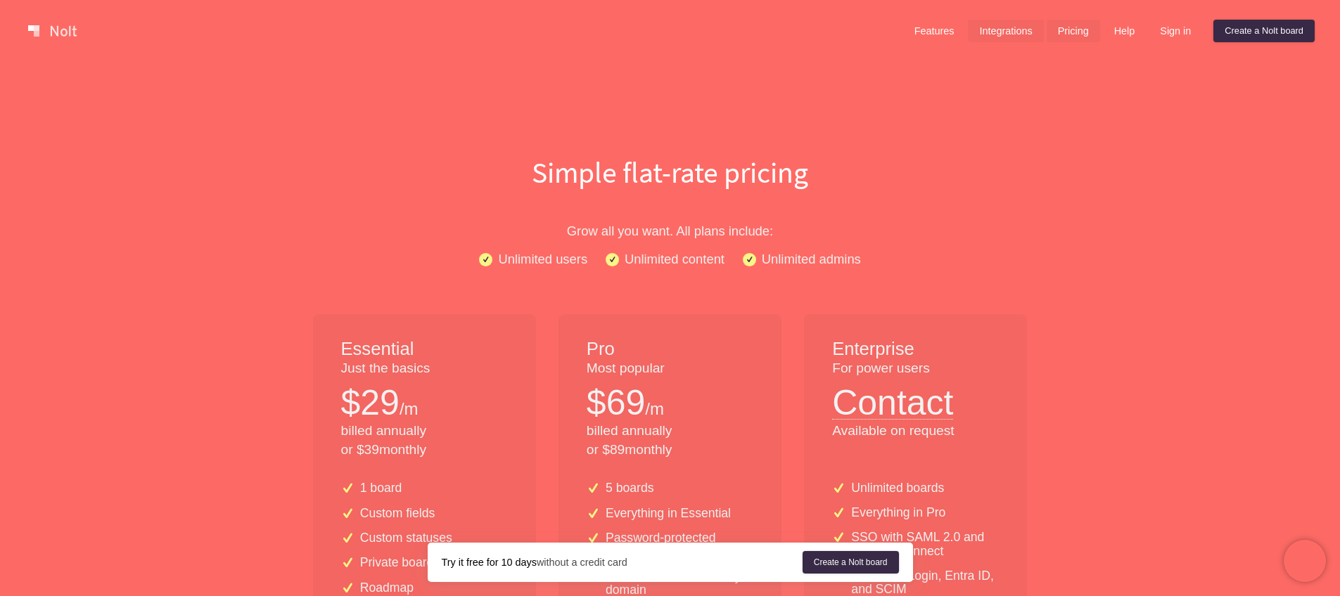 This screenshot has height=596, width=1340. What do you see at coordinates (424, 441) in the screenshot?
I see `p: billed annually or $ 39 monthly` at bounding box center [424, 441].